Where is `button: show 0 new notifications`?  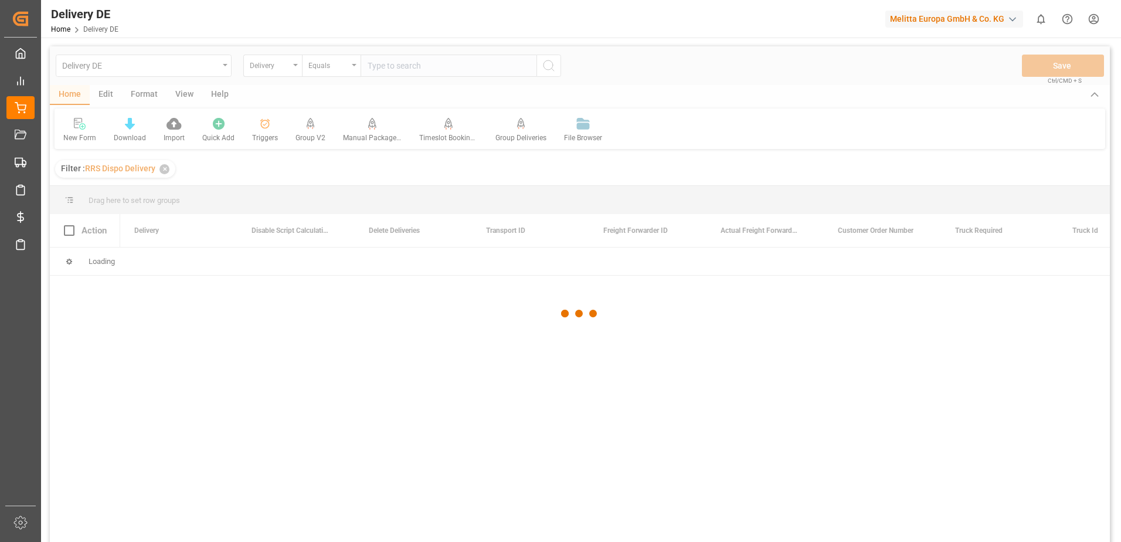 button: show 0 new notifications is located at coordinates (1041, 19).